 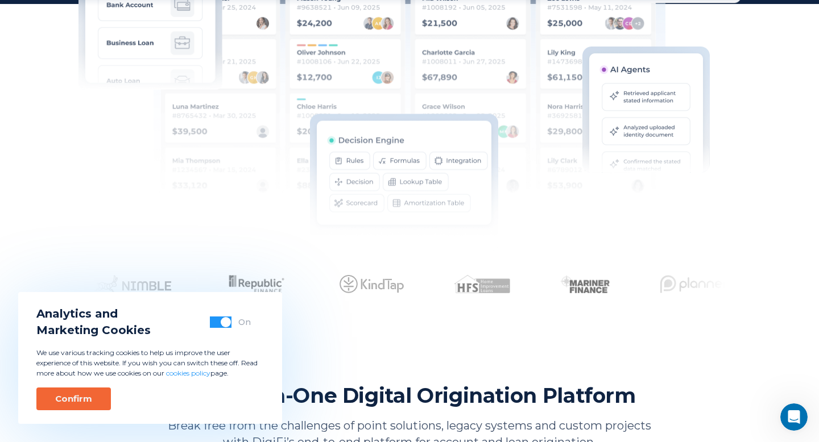 I want to click on img: Client Logo 4, so click(x=442, y=284).